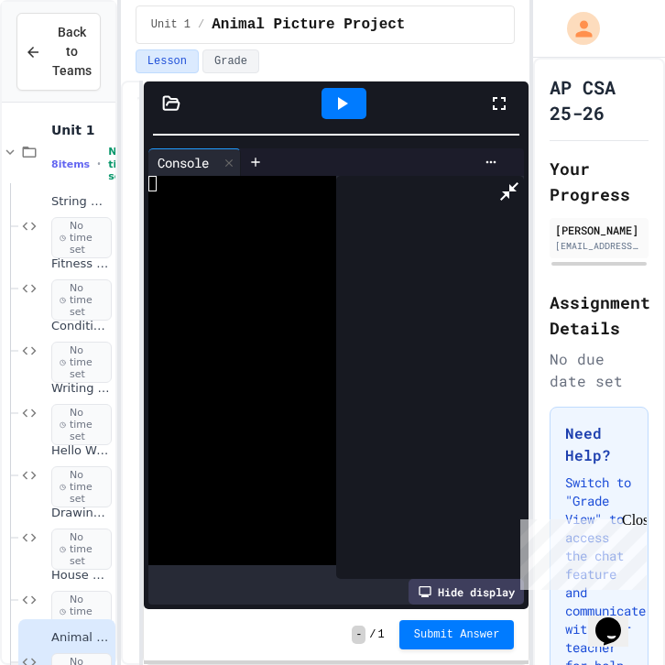  What do you see at coordinates (576, 28) in the screenshot?
I see `div: My Account` at bounding box center [576, 28].